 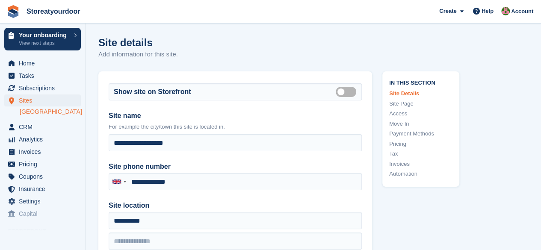 I want to click on a: Site Page, so click(x=421, y=104).